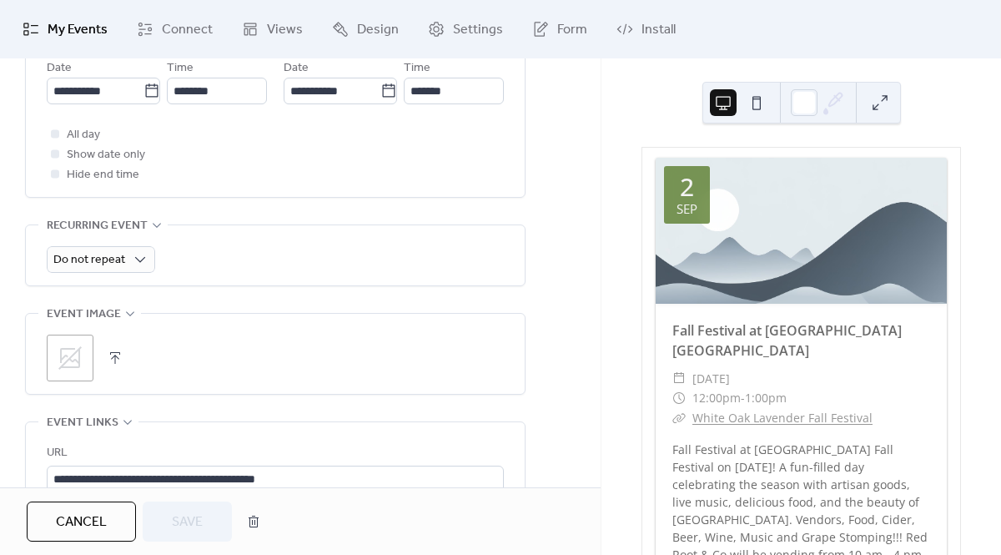 The height and width of the screenshot is (555, 1001). Describe the element at coordinates (572, 30) in the screenshot. I see `span: Form` at that location.